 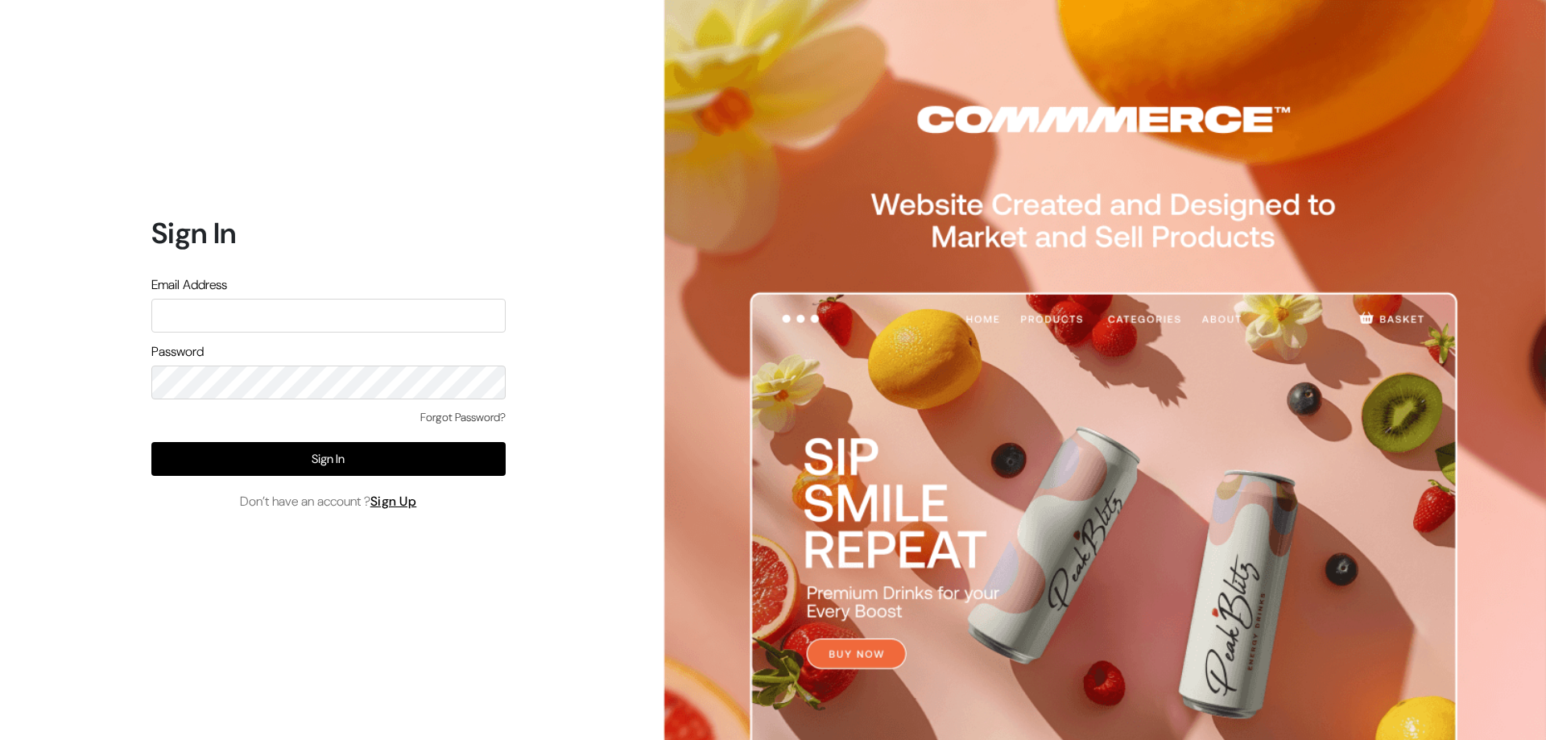 What do you see at coordinates (463, 417) in the screenshot?
I see `a: Forgot Password?` at bounding box center [463, 417].